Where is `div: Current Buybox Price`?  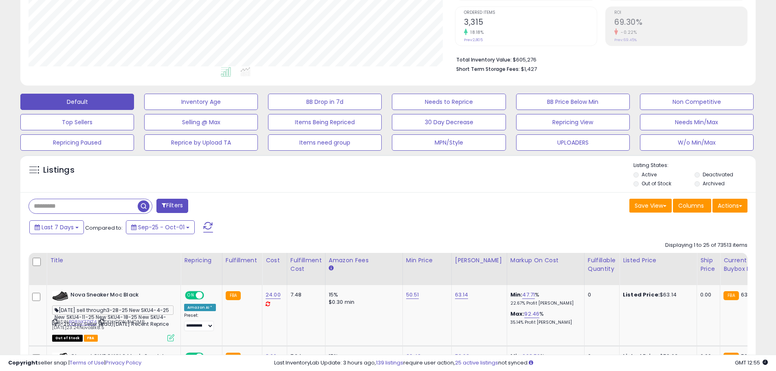
div: Current Buybox Price is located at coordinates (745, 265).